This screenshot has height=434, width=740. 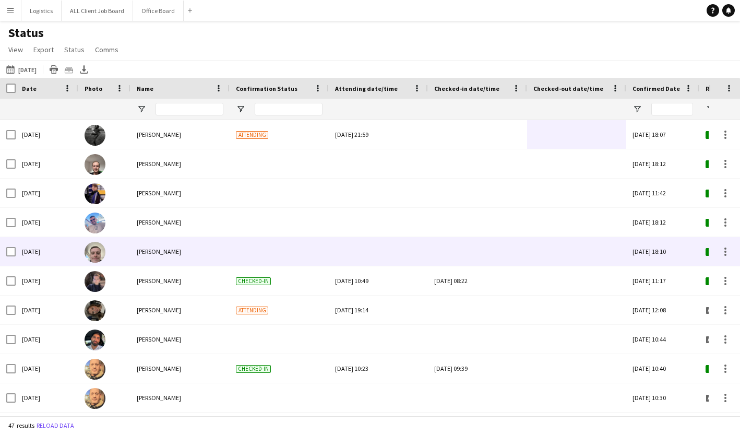 What do you see at coordinates (467, 88) in the screenshot?
I see `span: Checked-in date/time` at bounding box center [467, 88].